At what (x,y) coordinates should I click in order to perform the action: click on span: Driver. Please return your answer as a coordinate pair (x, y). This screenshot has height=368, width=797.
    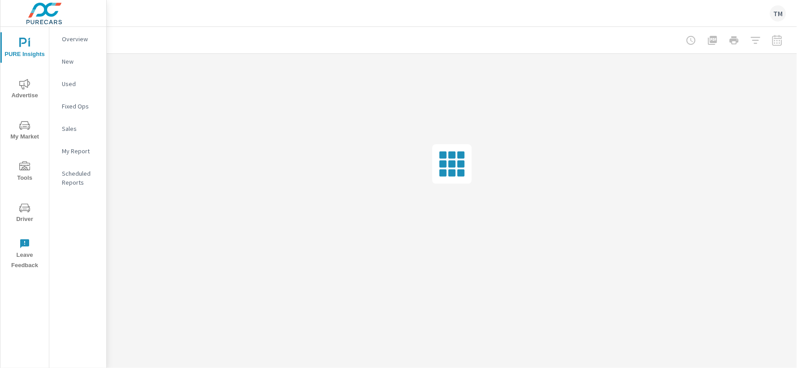
    Looking at the image, I should click on (25, 214).